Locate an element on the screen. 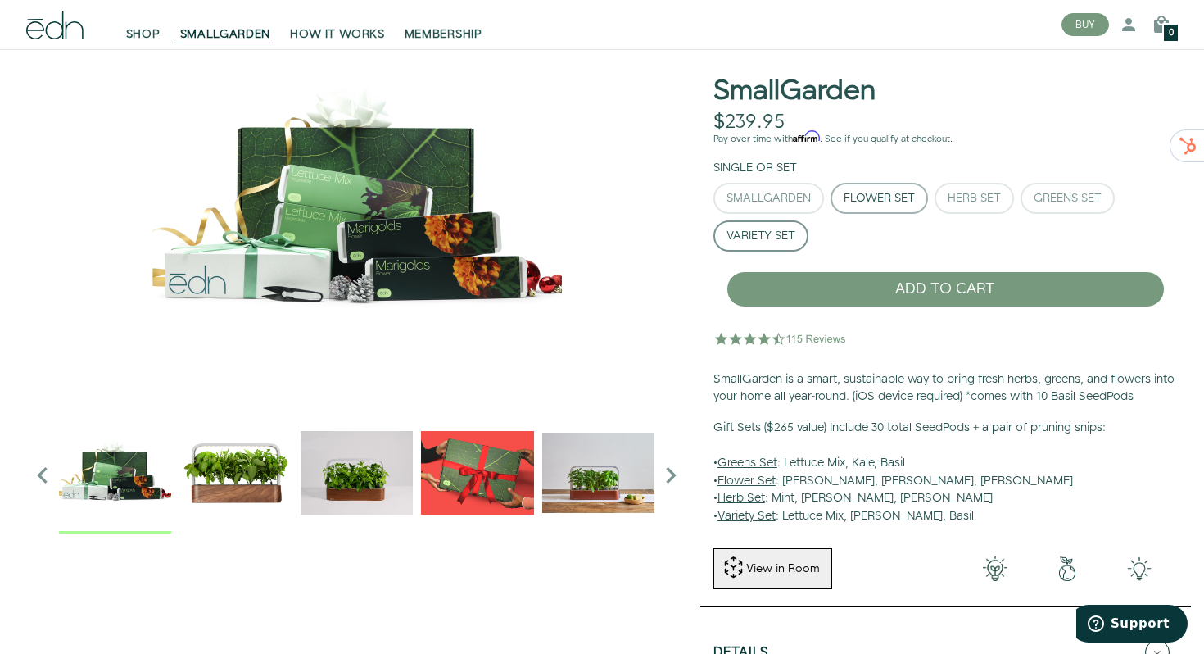 This screenshot has width=1204, height=654. img: edn-holiday-value-variety-2-square_1000x.png is located at coordinates (115, 472).